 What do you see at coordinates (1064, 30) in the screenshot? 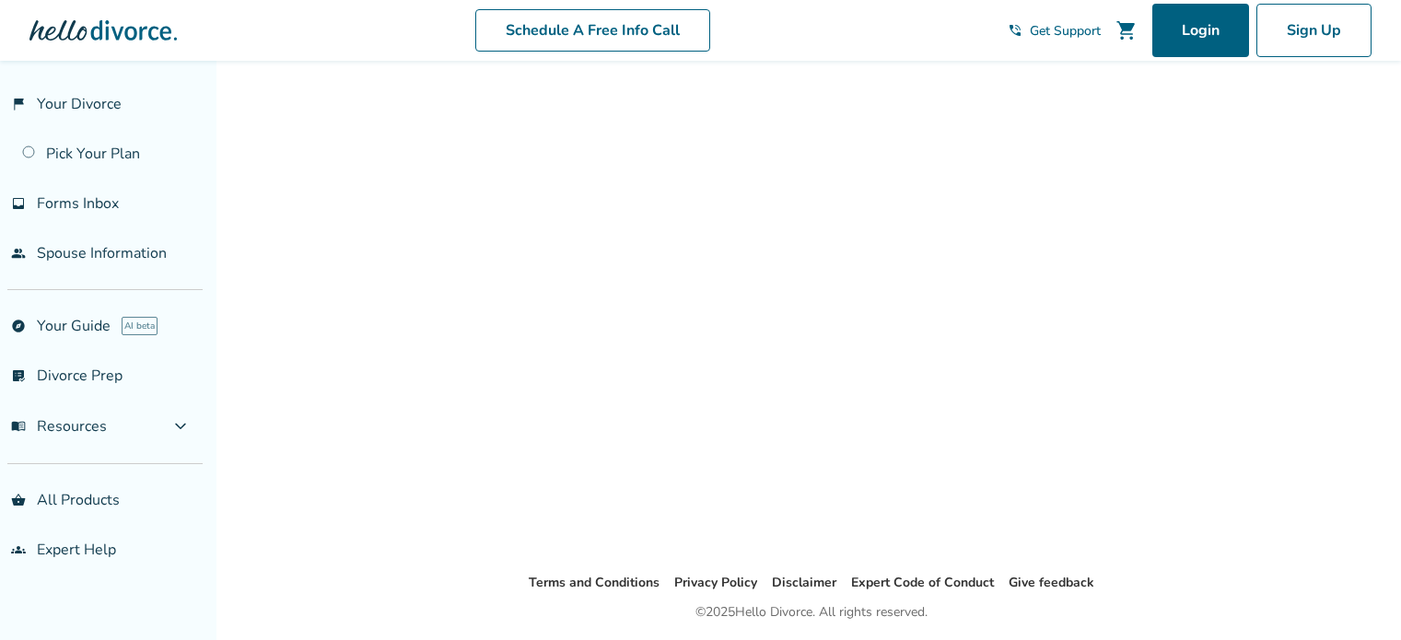
I see `span: Get Support` at bounding box center [1064, 30].